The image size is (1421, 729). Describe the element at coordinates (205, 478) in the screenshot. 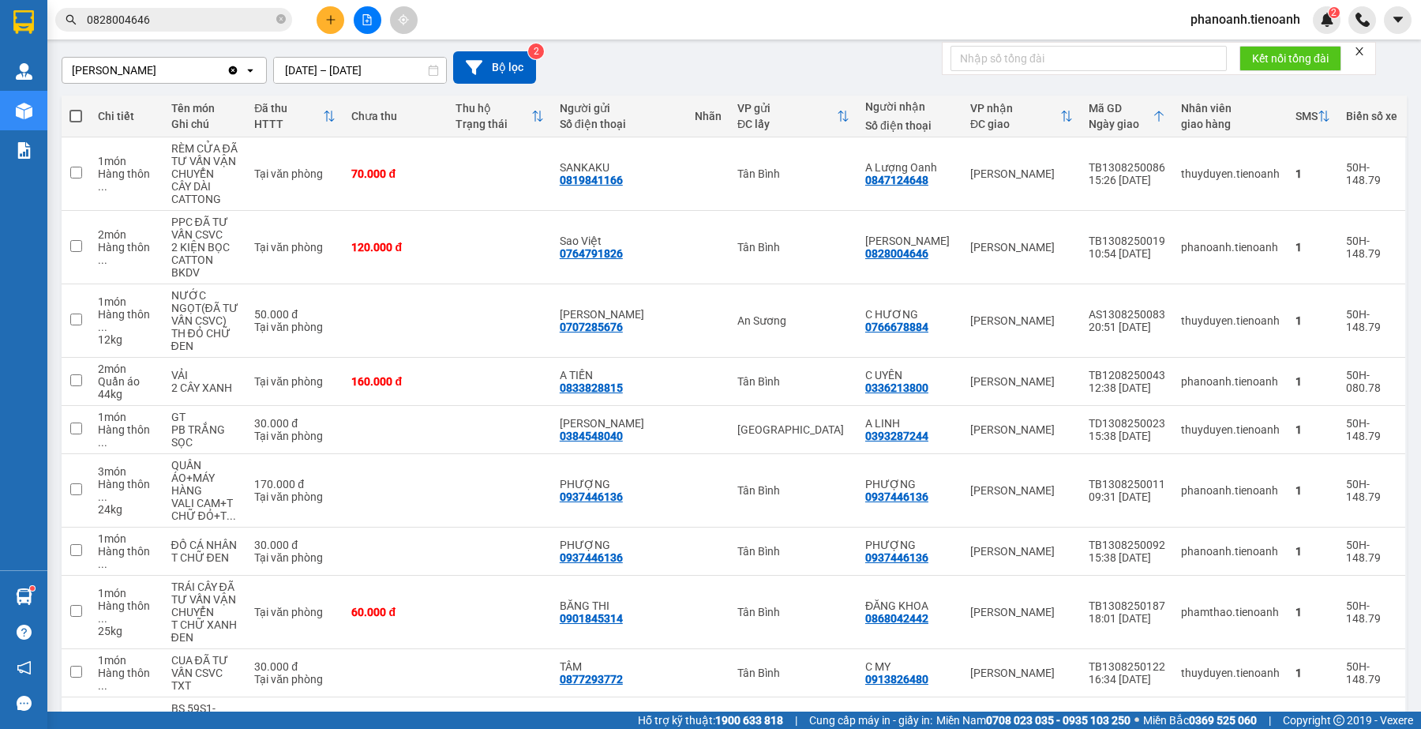

I see `div: QUẦN ÁO+MÁY HÀNG` at that location.